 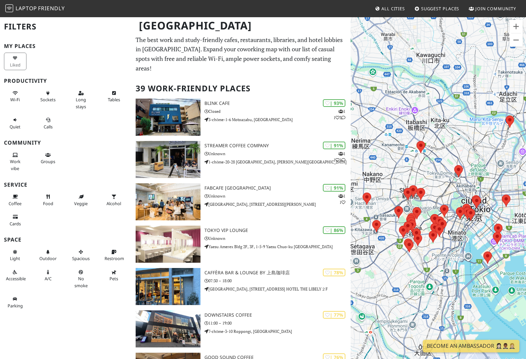 What do you see at coordinates (277, 323) in the screenshot?
I see `p: 11:00 – 19:00` at bounding box center [277, 323].